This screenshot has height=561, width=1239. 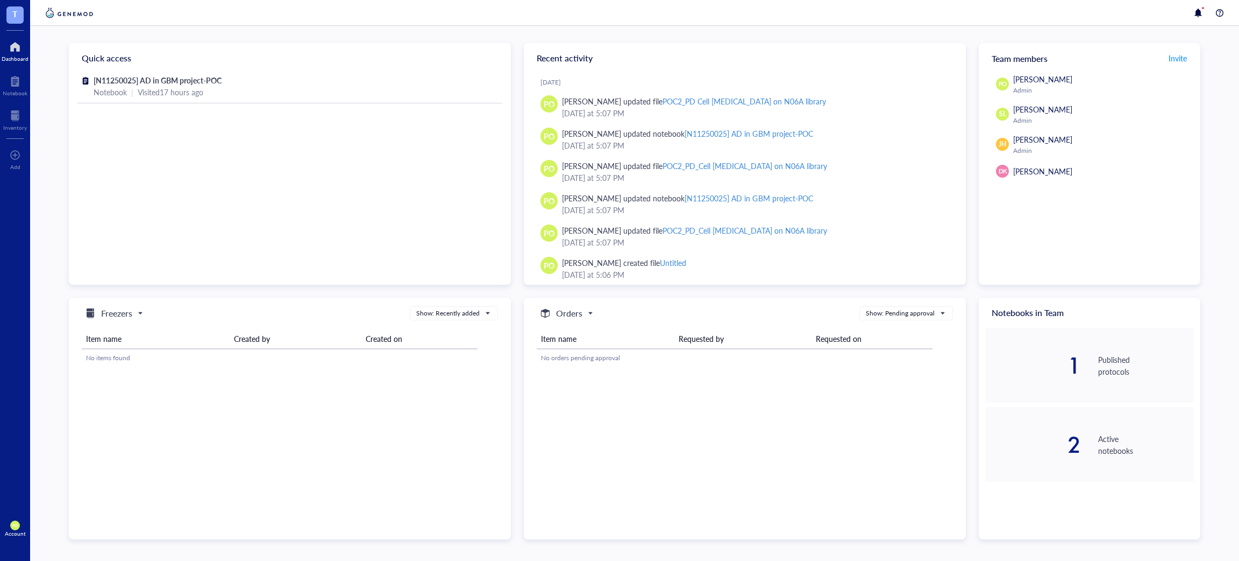 What do you see at coordinates (420, 338) in the screenshot?
I see `th: Created on` at bounding box center [420, 338].